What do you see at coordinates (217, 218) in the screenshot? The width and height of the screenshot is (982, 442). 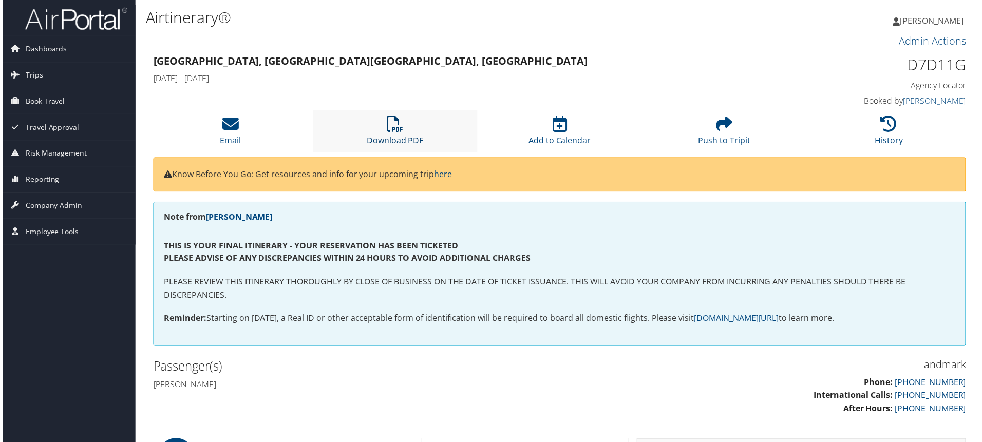 I see `strong: Note from` at bounding box center [217, 218].